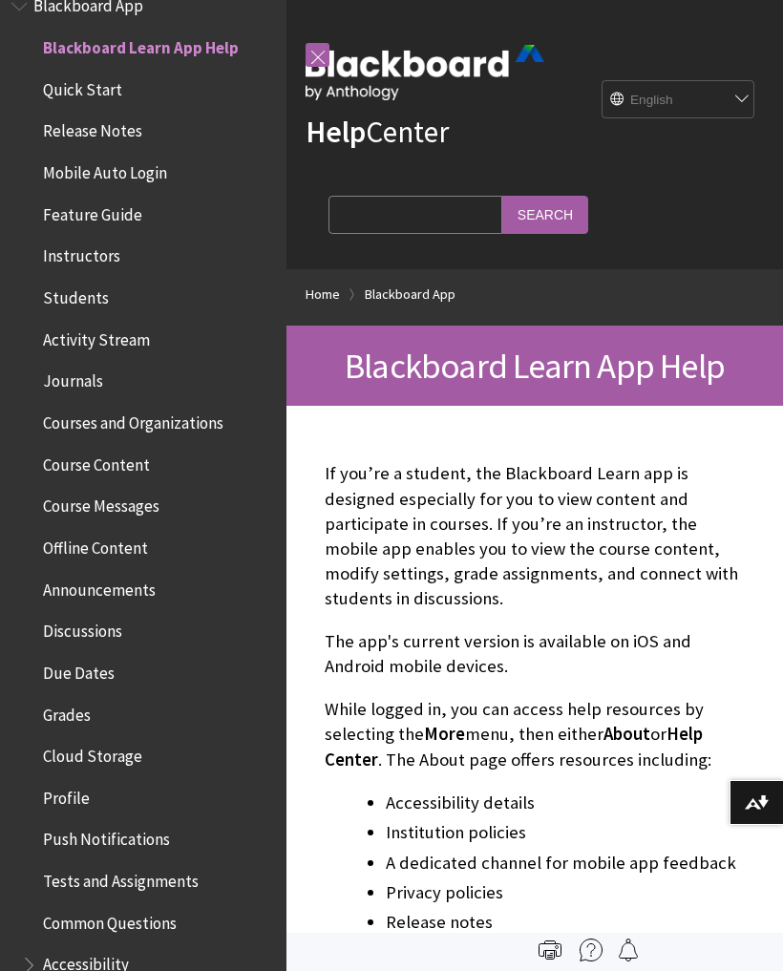 The height and width of the screenshot is (971, 783). What do you see at coordinates (78, 670) in the screenshot?
I see `span: Due Dates` at bounding box center [78, 670].